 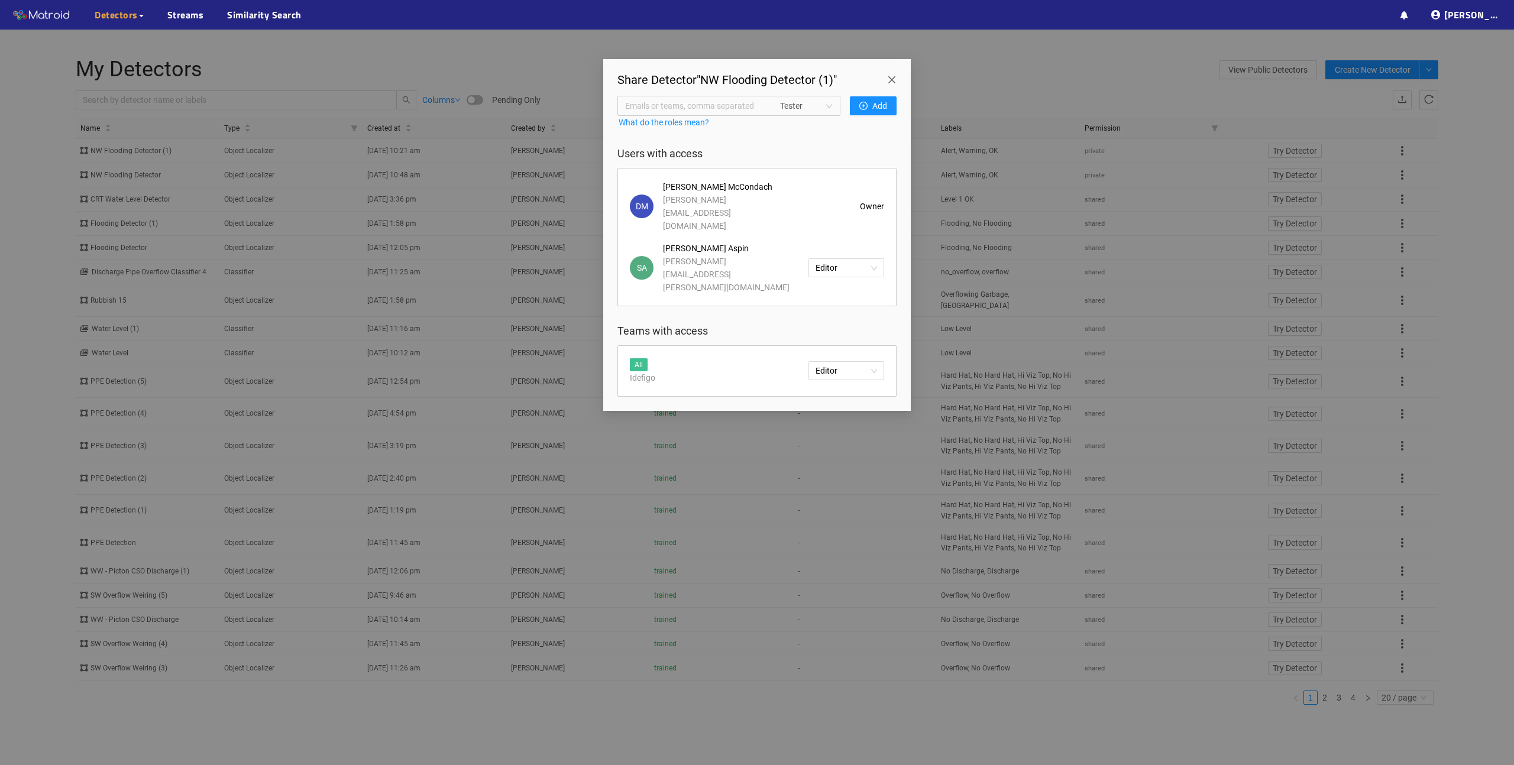 I want to click on a: What do the roles mean?, so click(x=663, y=122).